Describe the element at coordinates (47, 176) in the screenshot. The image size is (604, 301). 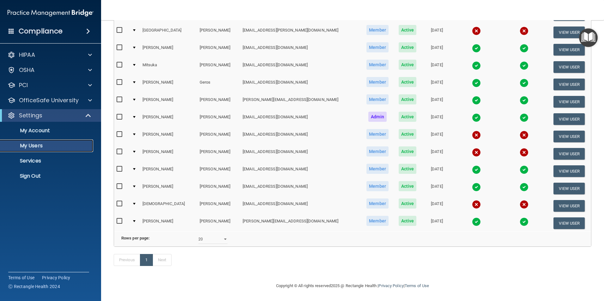
I see `p: Sign Out` at that location.